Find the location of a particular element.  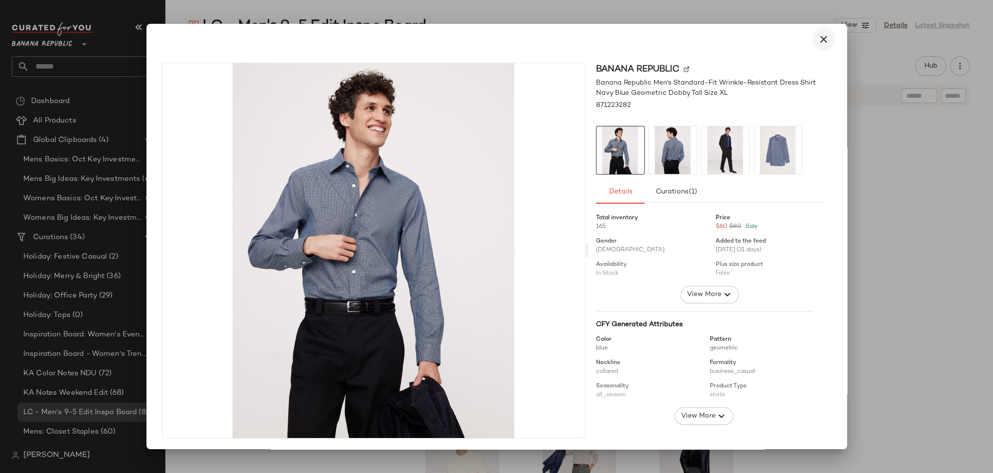

img: cn59253449.jpg is located at coordinates (778, 150).